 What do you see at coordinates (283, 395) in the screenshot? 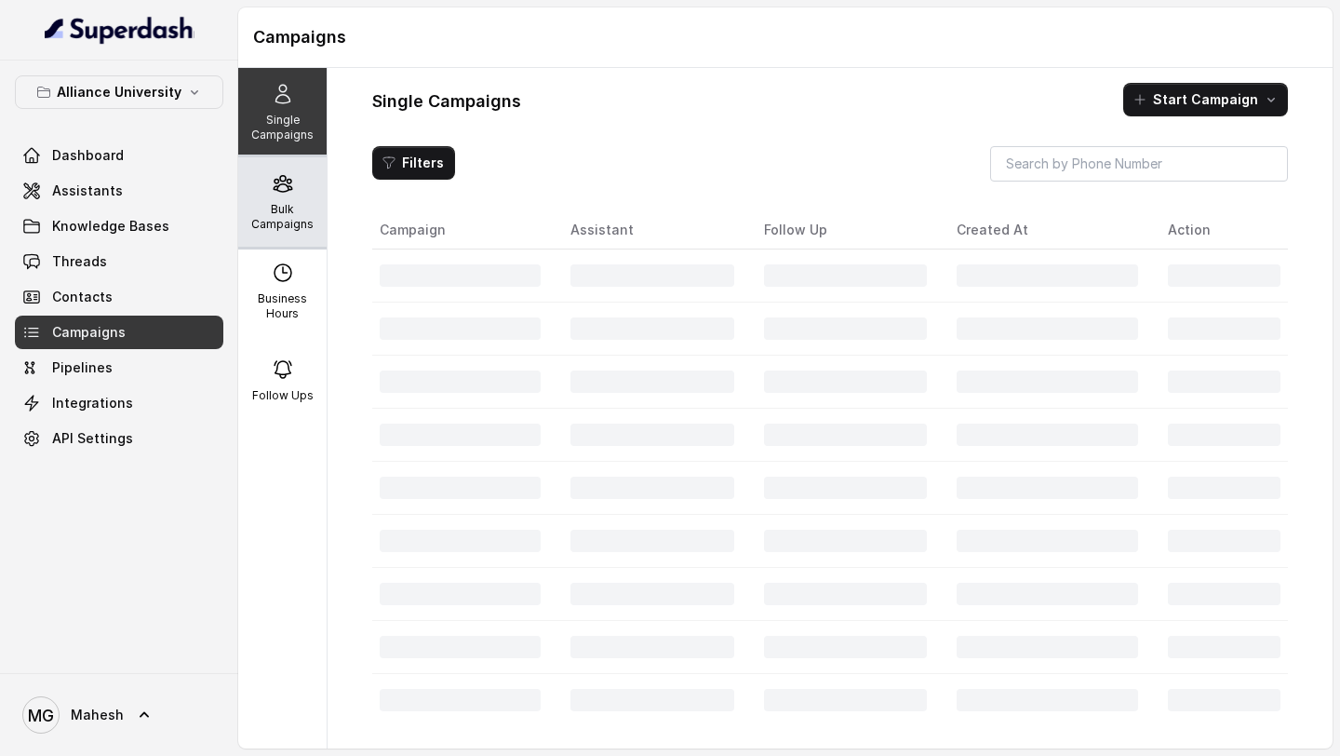
I see `p: Follow Ups` at bounding box center [283, 395].